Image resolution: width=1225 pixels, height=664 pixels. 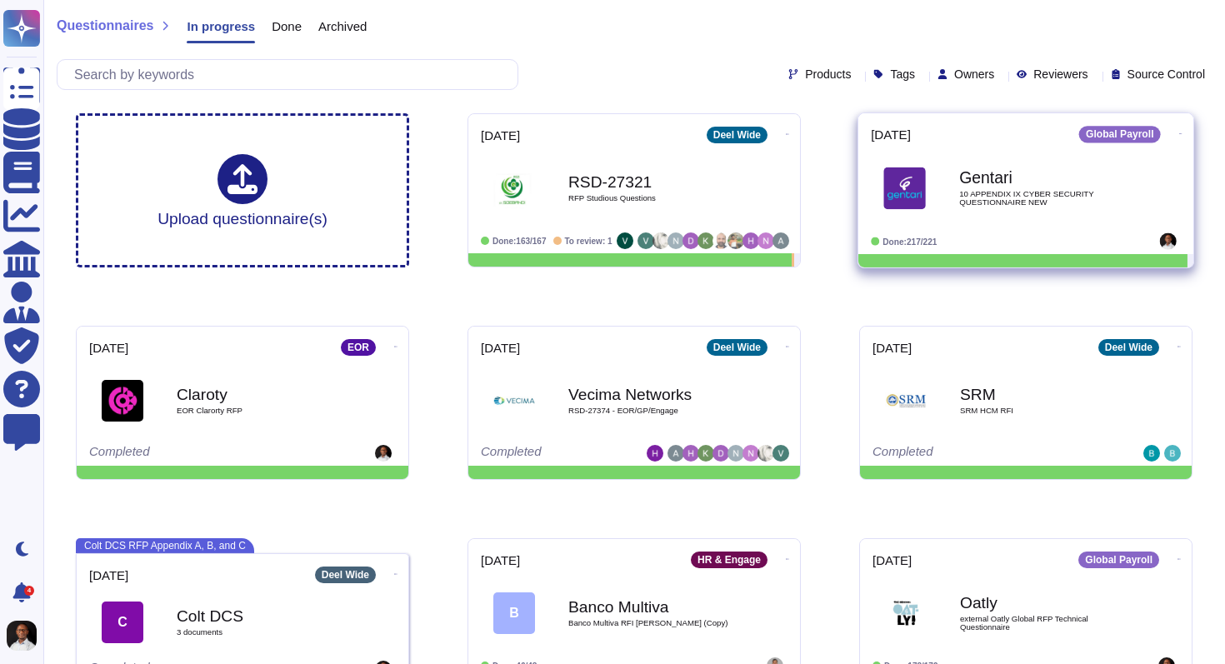 I want to click on b: RSD-27321, so click(x=651, y=182).